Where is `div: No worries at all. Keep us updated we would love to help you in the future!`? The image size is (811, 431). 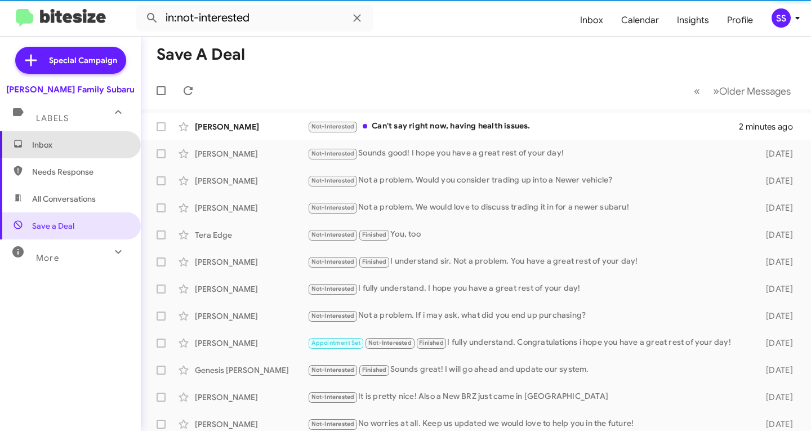
div: No worries at all. Keep us updated we would love to help you in the future! is located at coordinates (530, 424).